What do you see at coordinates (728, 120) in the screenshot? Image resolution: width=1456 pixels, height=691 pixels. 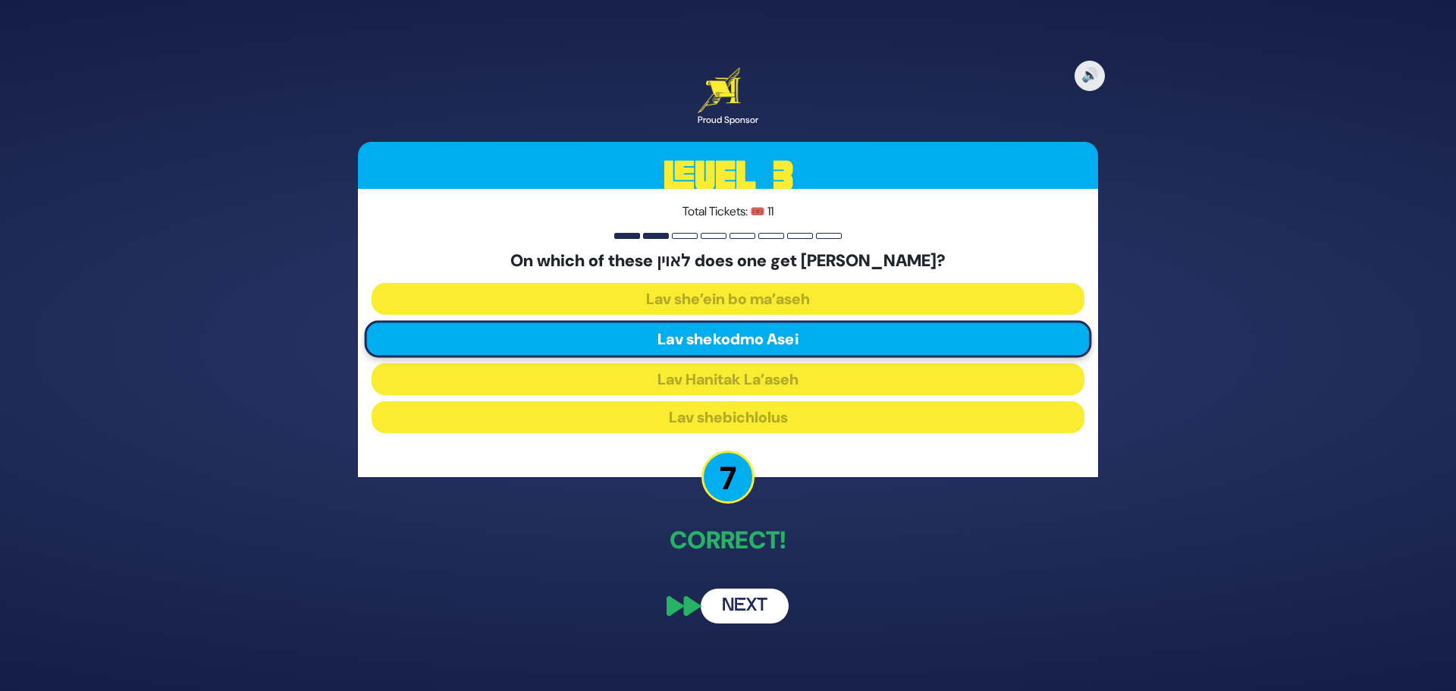 I see `div: Proud Sponsor` at bounding box center [728, 120].